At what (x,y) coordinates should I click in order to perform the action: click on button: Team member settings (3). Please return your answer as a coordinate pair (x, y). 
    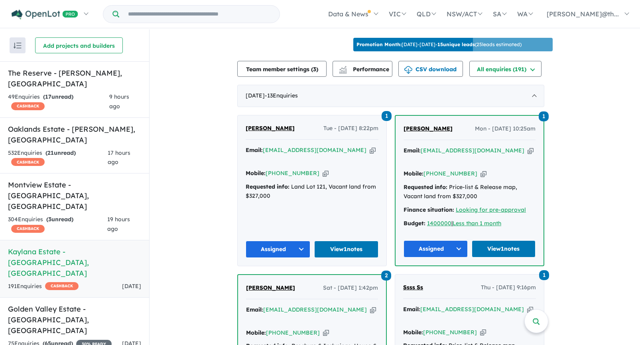
    Looking at the image, I should click on (282, 69).